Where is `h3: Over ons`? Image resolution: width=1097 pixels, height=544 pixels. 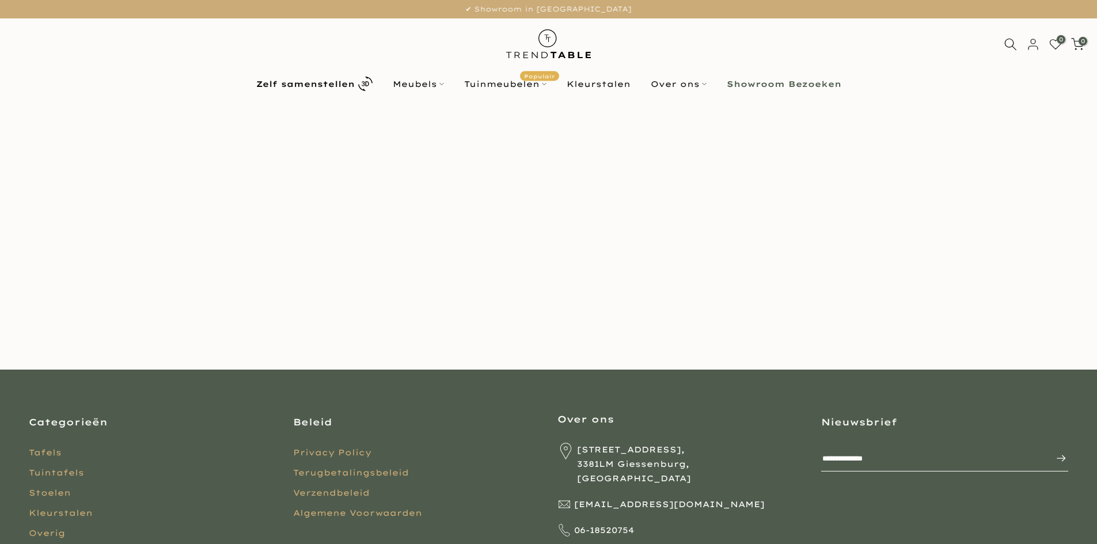 h3: Over ons is located at coordinates (680, 419).